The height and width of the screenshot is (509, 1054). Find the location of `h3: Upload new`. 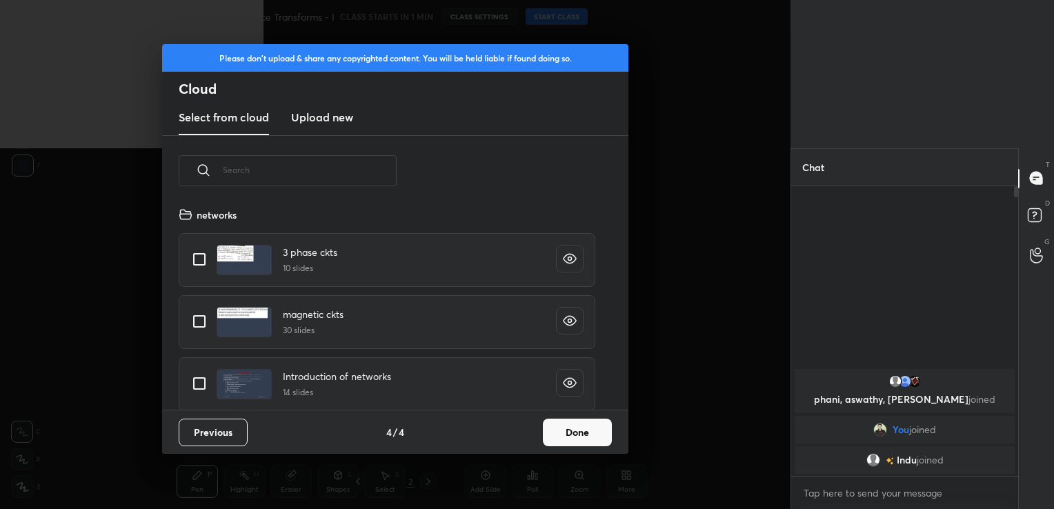

h3: Upload new is located at coordinates (322, 117).